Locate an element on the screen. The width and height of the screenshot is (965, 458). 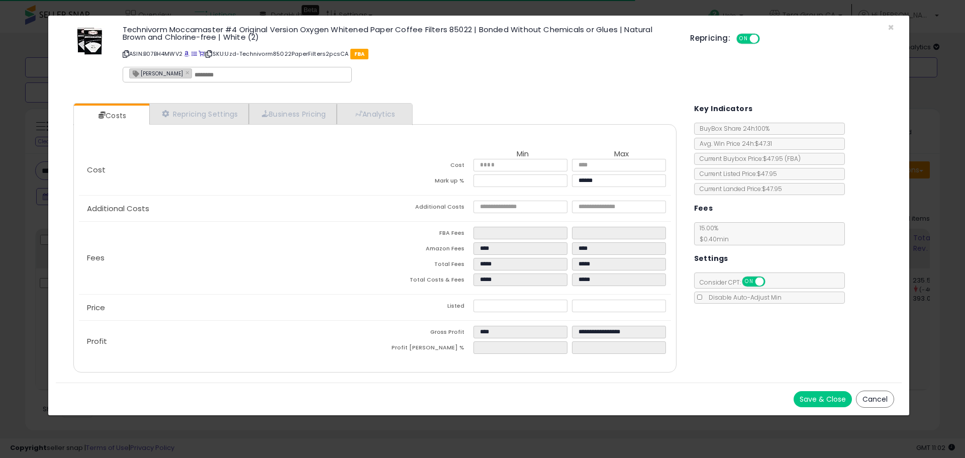
p: Fees is located at coordinates (227, 258).